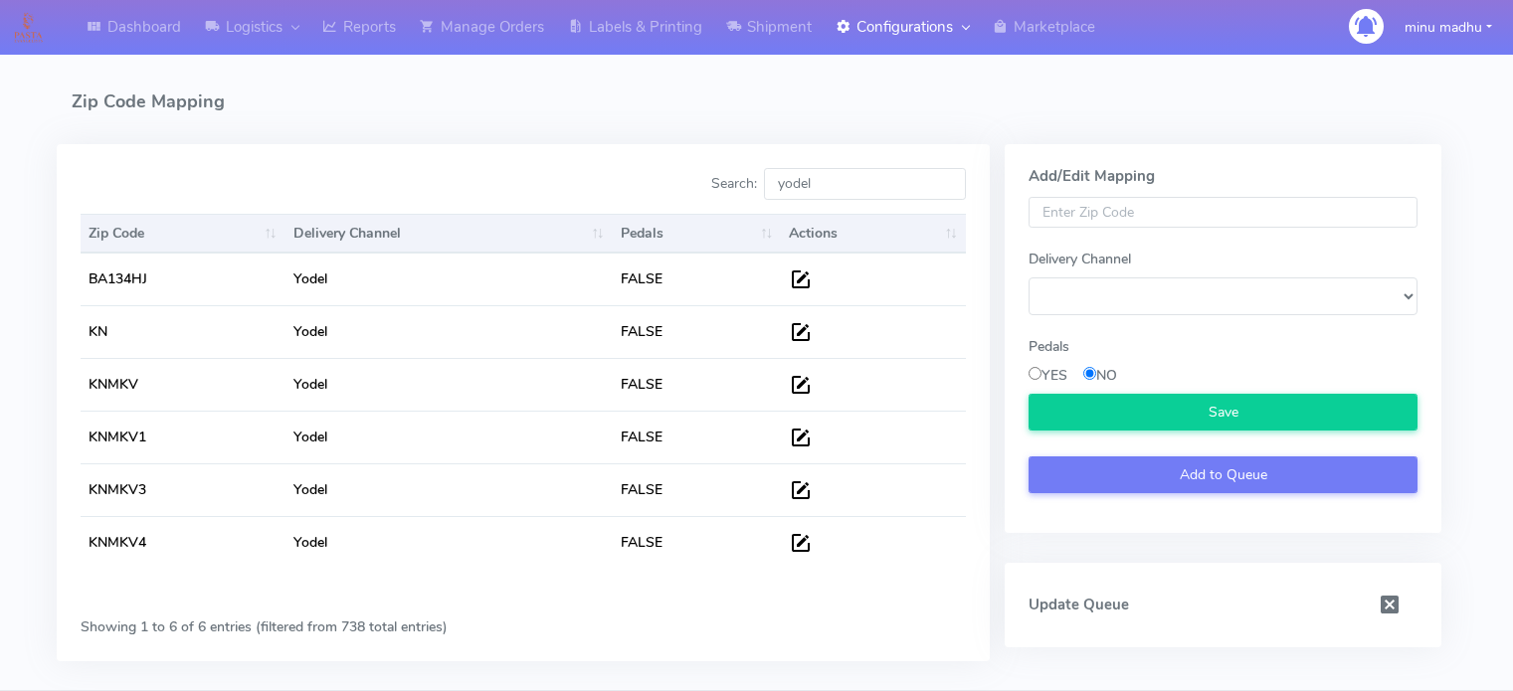 This screenshot has height=691, width=1513. I want to click on button: minu madhu, so click(1448, 27).